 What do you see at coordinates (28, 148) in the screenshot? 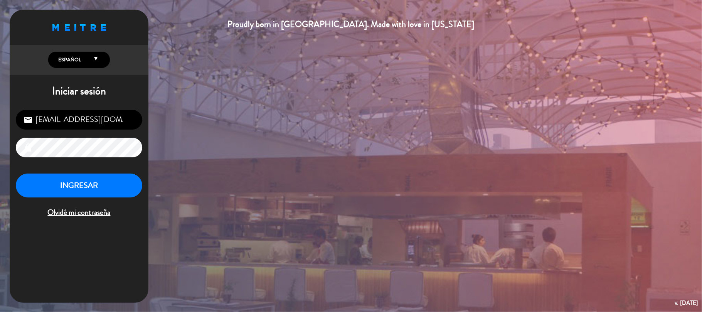
I see `i: lock` at bounding box center [28, 148].